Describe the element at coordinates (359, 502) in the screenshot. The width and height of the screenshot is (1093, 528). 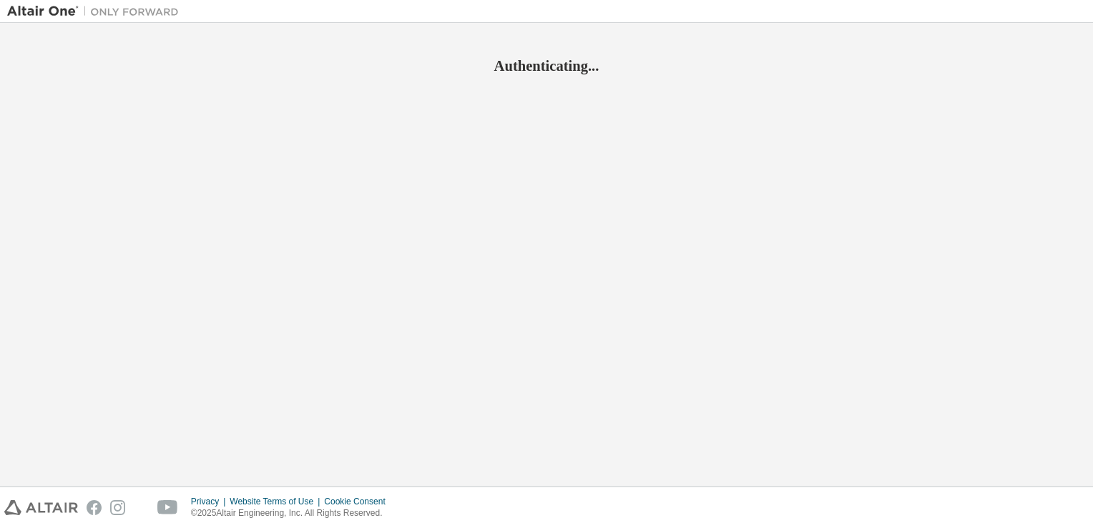
I see `div: Cookie Consent` at that location.